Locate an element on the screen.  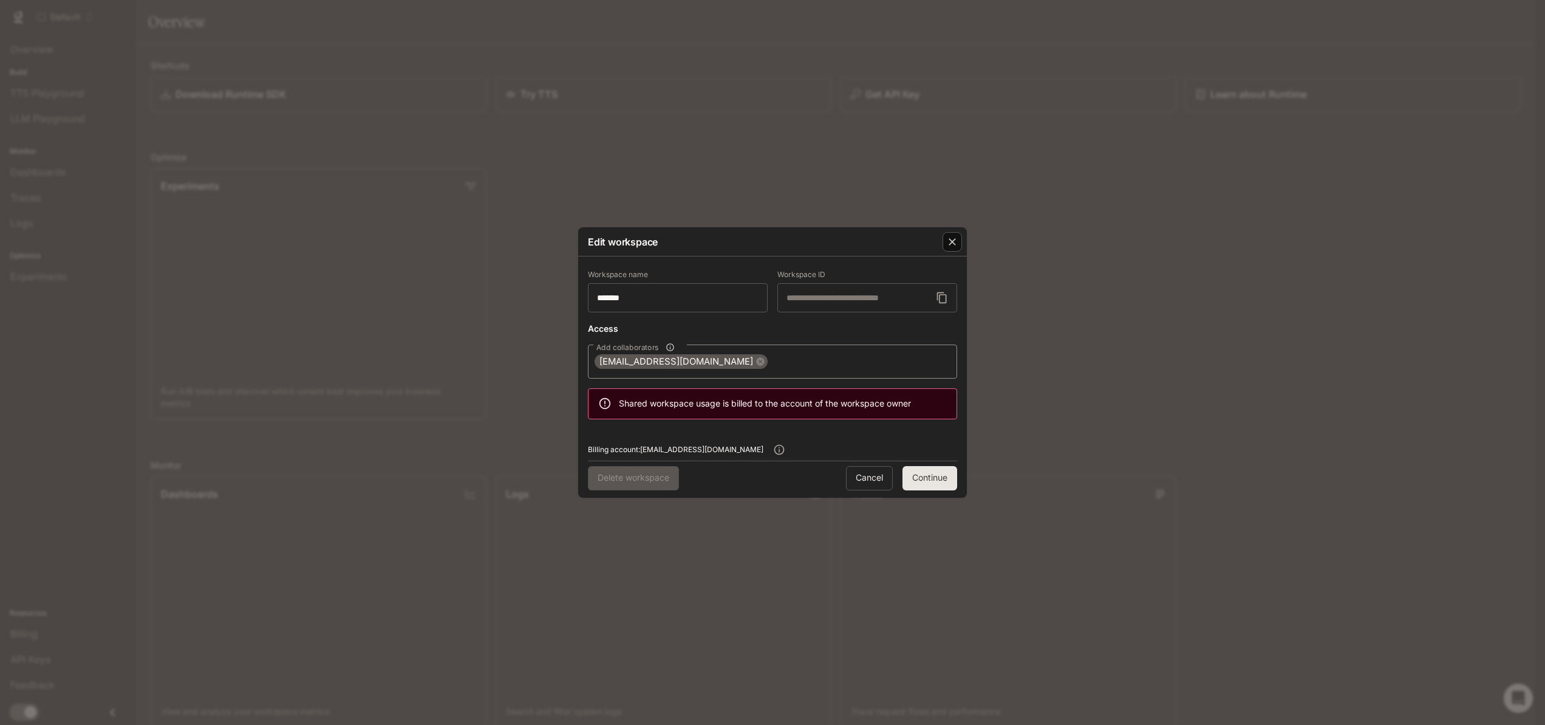
span: Add collaborators is located at coordinates (627, 347).